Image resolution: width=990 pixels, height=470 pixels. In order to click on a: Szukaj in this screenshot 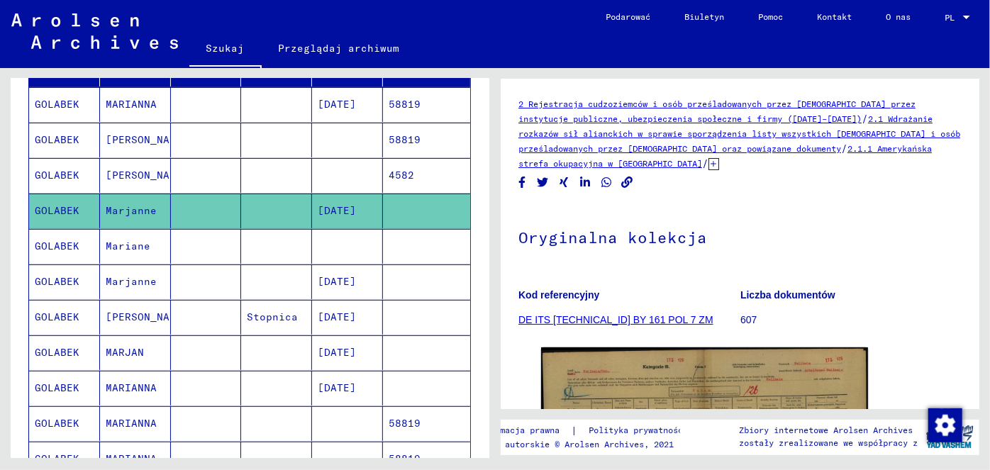, I will do `click(225, 50)`.